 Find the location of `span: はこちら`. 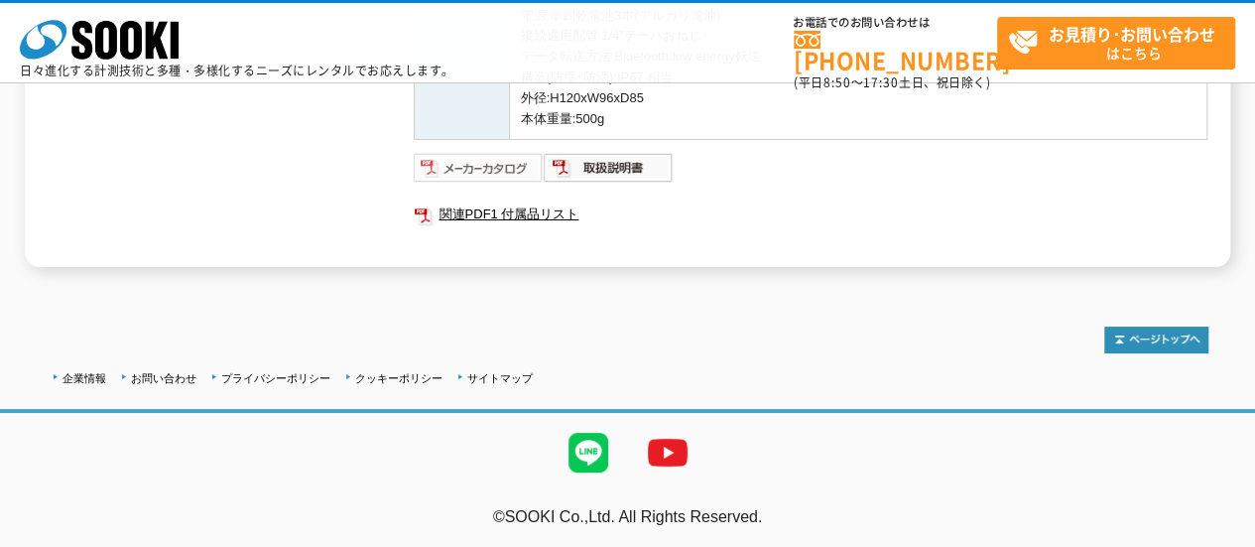

span: はこちら is located at coordinates (1121, 43).